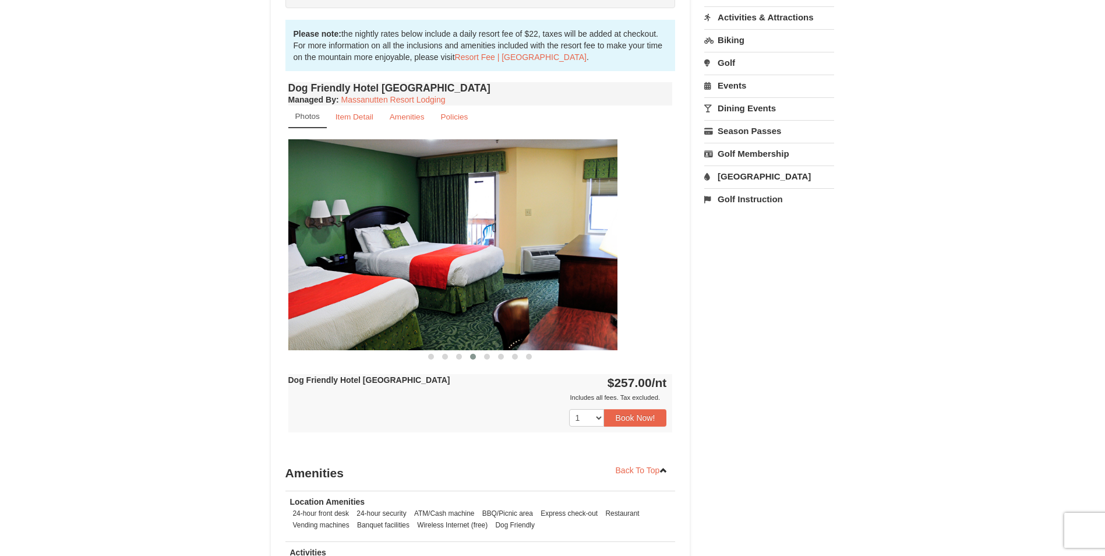  What do you see at coordinates (444, 513) in the screenshot?
I see `li: ATM/Cash machine` at bounding box center [444, 513].